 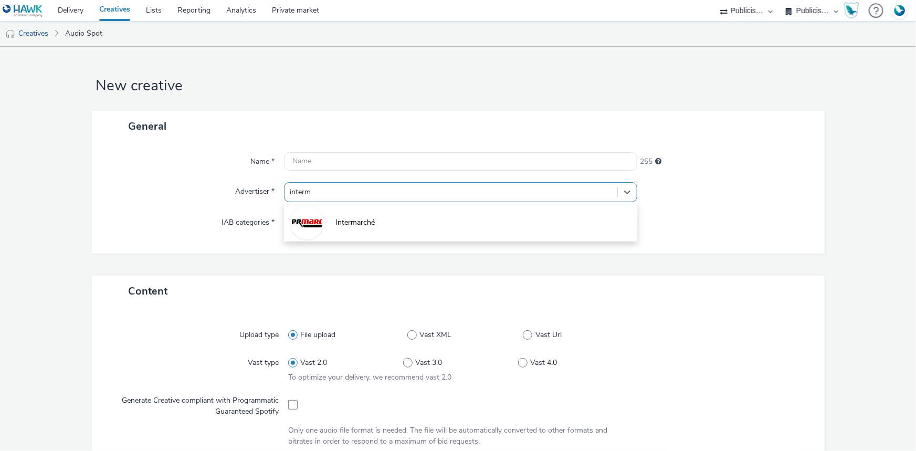 I want to click on label: Name *, so click(x=263, y=160).